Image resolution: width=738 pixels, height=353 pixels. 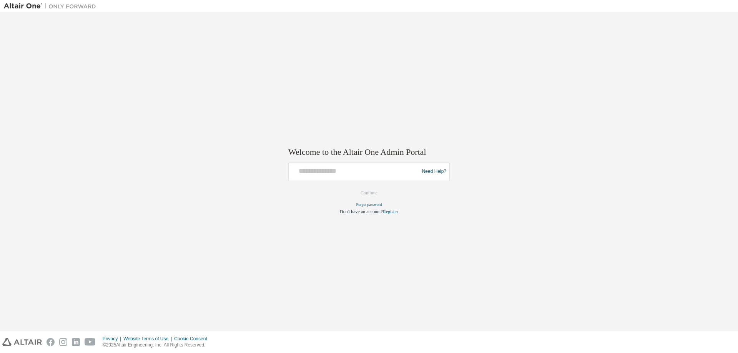 What do you see at coordinates (90, 342) in the screenshot?
I see `img: youtube.svg` at bounding box center [90, 342].